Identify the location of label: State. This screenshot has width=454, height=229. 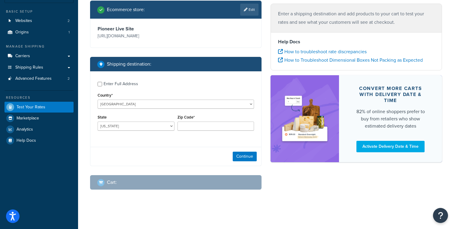
(102, 117).